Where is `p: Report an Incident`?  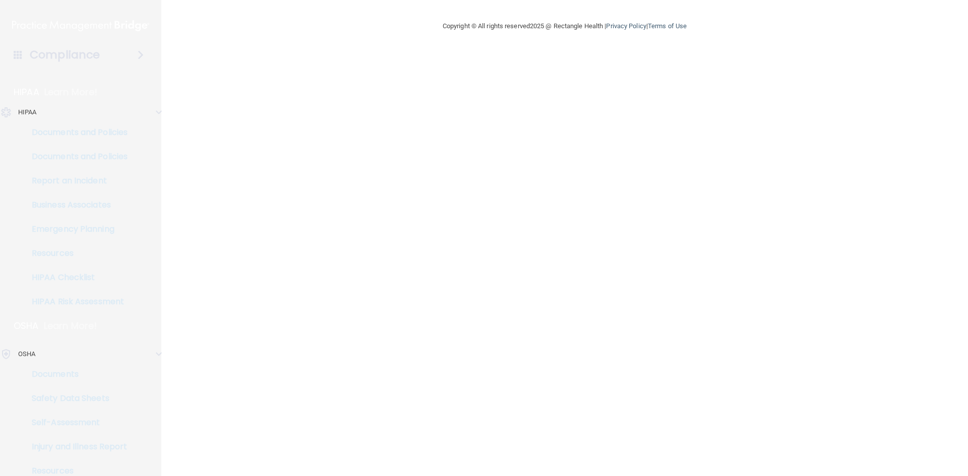
p: Report an Incident is located at coordinates (75, 181).